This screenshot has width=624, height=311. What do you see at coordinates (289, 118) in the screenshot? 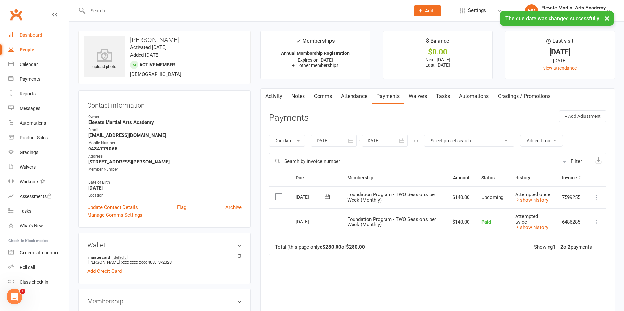
I see `h3: Payments` at bounding box center [289, 118].